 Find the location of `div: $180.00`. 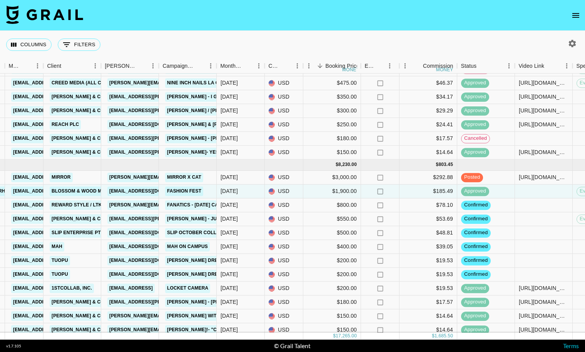

div: $180.00 is located at coordinates (332, 139).